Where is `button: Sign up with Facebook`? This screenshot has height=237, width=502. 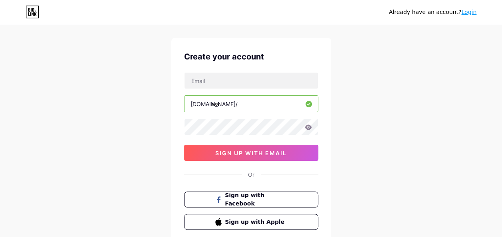 button: Sign up with Facebook is located at coordinates (251, 200).